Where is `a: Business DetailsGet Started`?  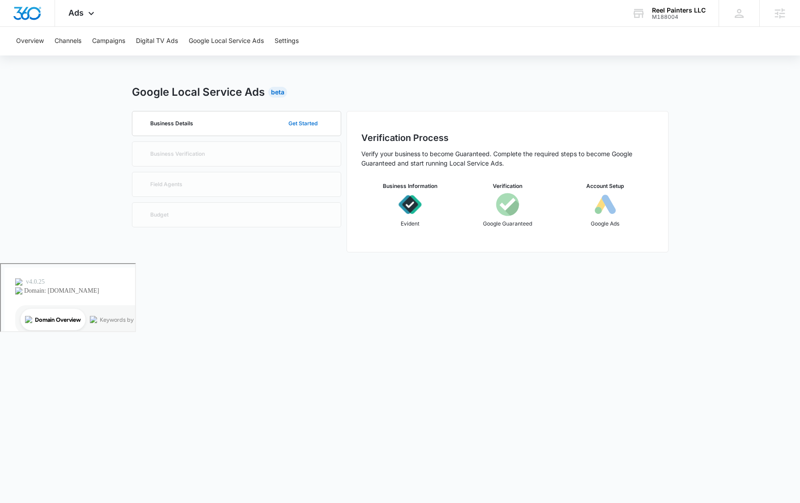
a: Business DetailsGet Started is located at coordinates (237, 123).